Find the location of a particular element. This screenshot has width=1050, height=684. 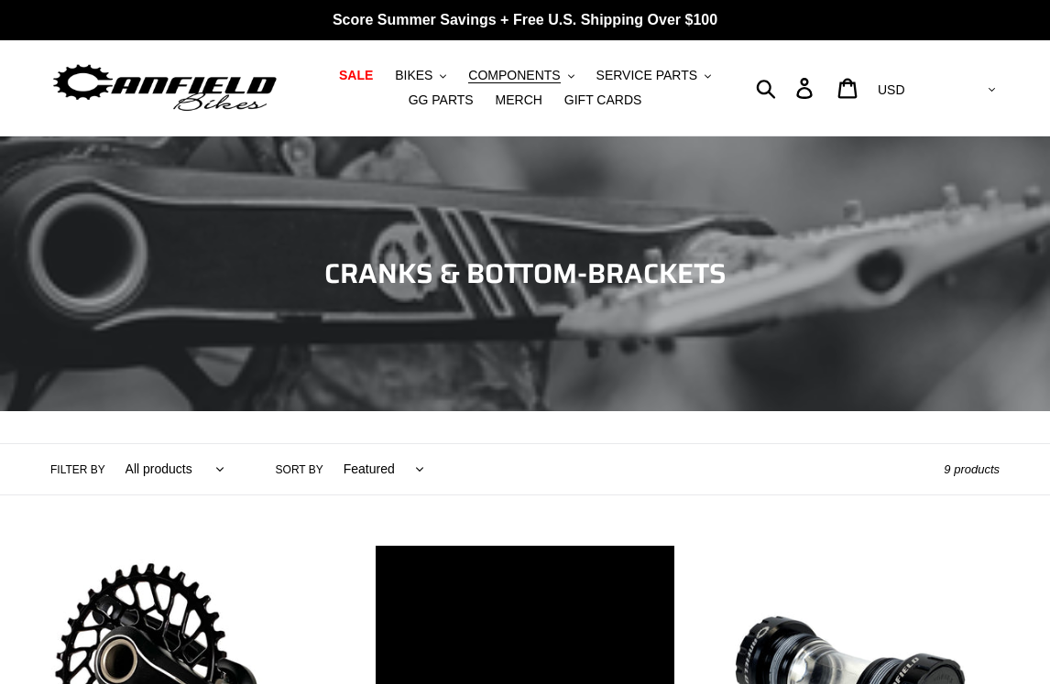

span: MERCH is located at coordinates (519, 100).